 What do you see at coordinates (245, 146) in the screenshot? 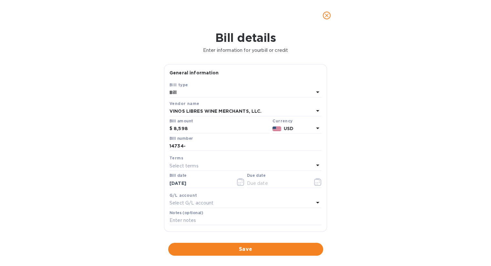
I see `input: Enter bill number` at bounding box center [245, 146].